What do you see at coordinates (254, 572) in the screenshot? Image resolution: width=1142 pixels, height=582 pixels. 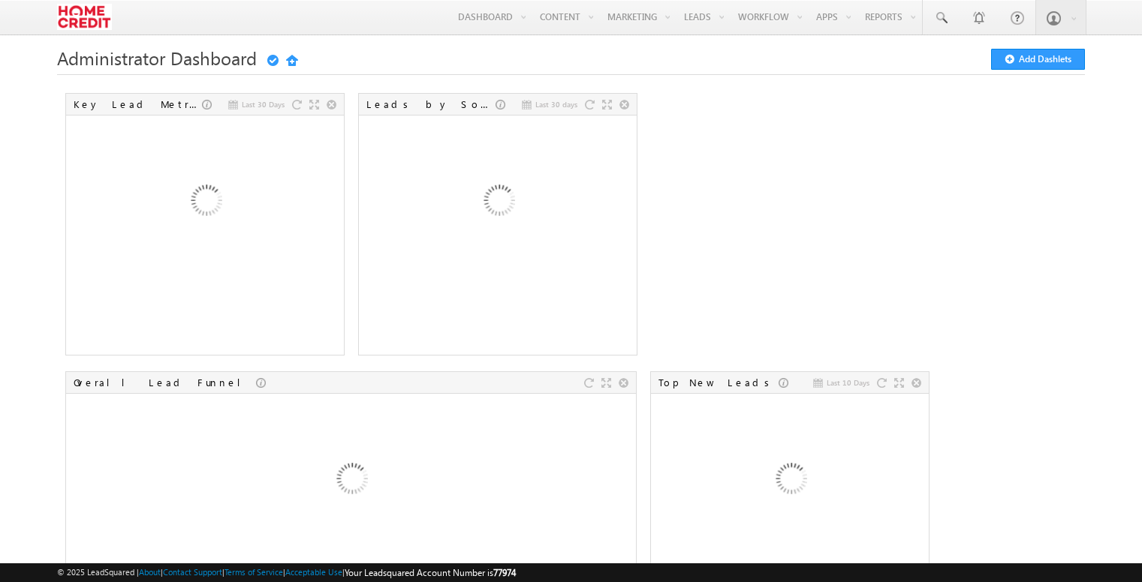 I see `a: Terms of Service` at bounding box center [254, 572].